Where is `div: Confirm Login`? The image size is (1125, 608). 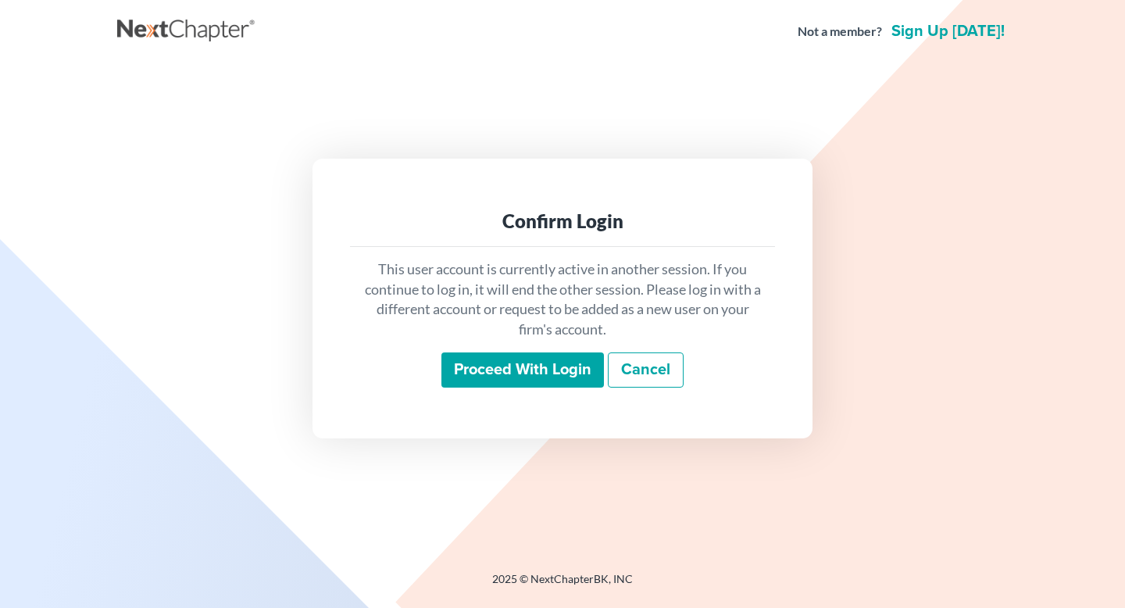 div: Confirm Login is located at coordinates (562, 221).